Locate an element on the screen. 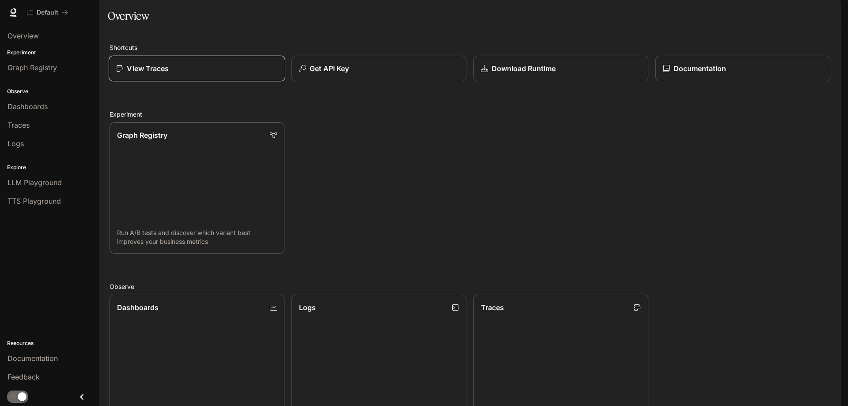  h2: Observe is located at coordinates (470, 286).